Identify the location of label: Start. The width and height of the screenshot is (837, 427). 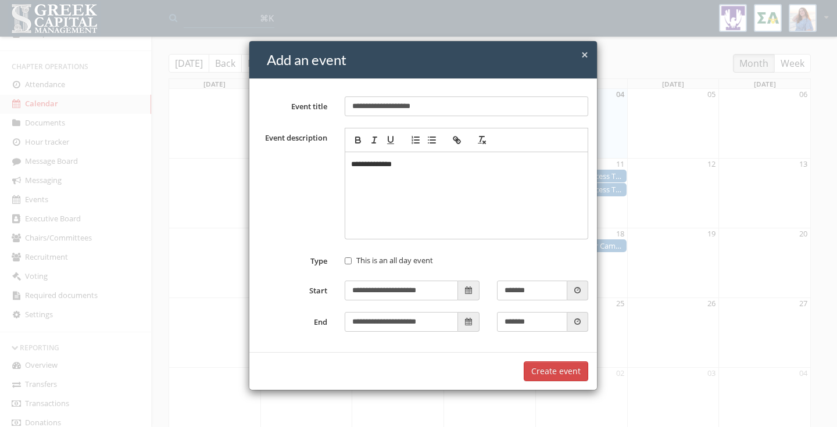
(293, 289).